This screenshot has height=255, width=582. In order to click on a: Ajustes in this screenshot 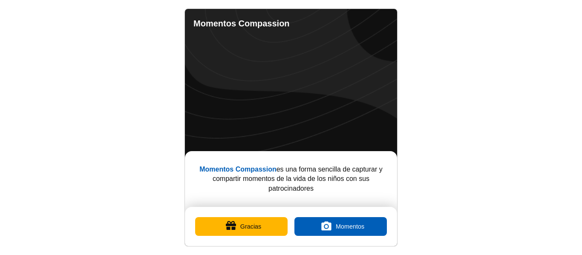, I will do `click(383, 23)`.